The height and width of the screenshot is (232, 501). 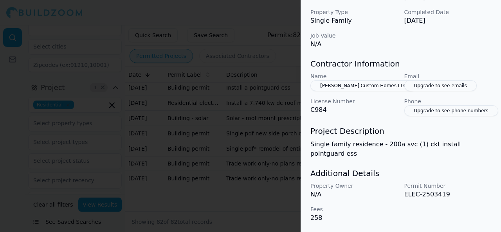 I want to click on p: Single Family, so click(x=354, y=21).